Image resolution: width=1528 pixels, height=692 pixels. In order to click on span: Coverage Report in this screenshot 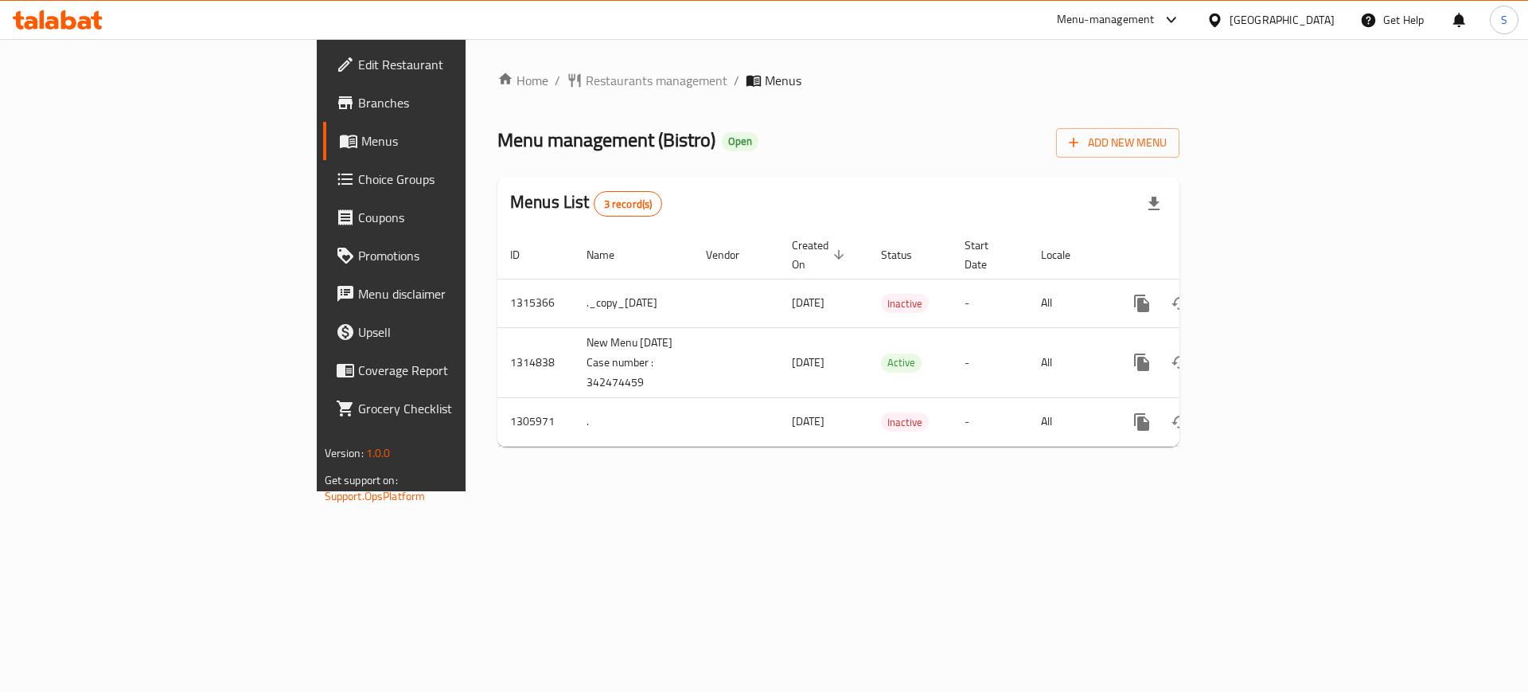, I will do `click(458, 370)`.